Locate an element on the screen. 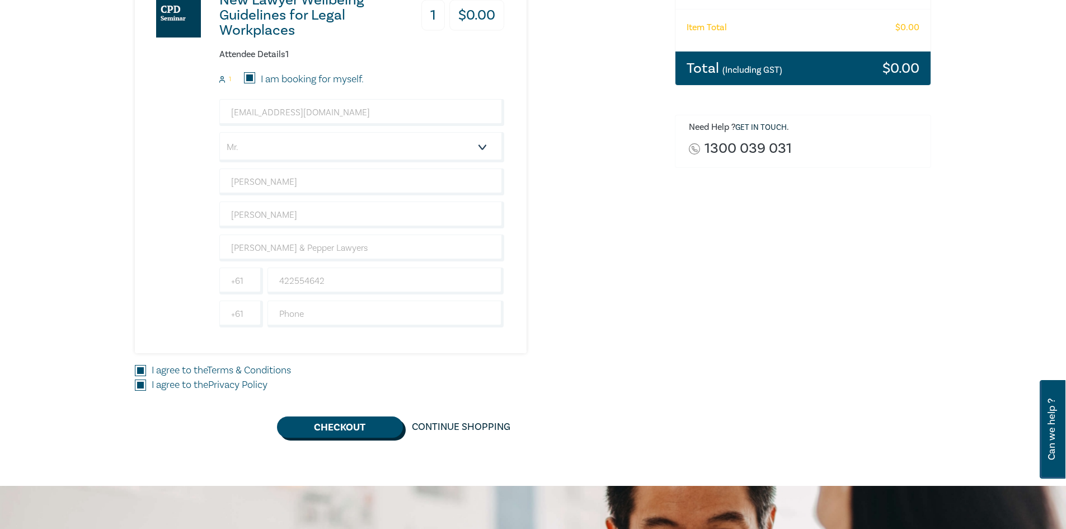 The image size is (1066, 529). h6: Attendee Details 1 is located at coordinates (362, 54).